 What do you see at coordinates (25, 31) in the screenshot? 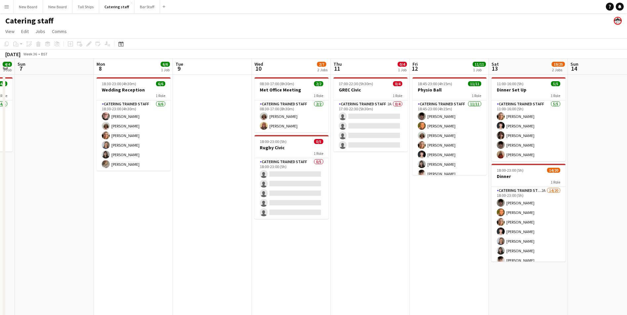
I see `a: Edit` at bounding box center [25, 31].